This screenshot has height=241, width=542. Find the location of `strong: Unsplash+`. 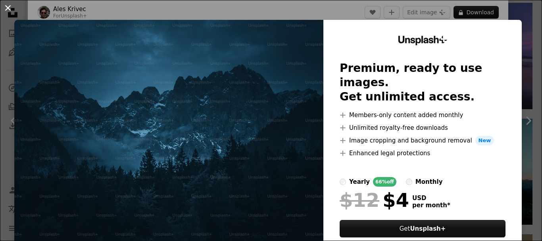

strong: Unsplash+ is located at coordinates (428, 229).